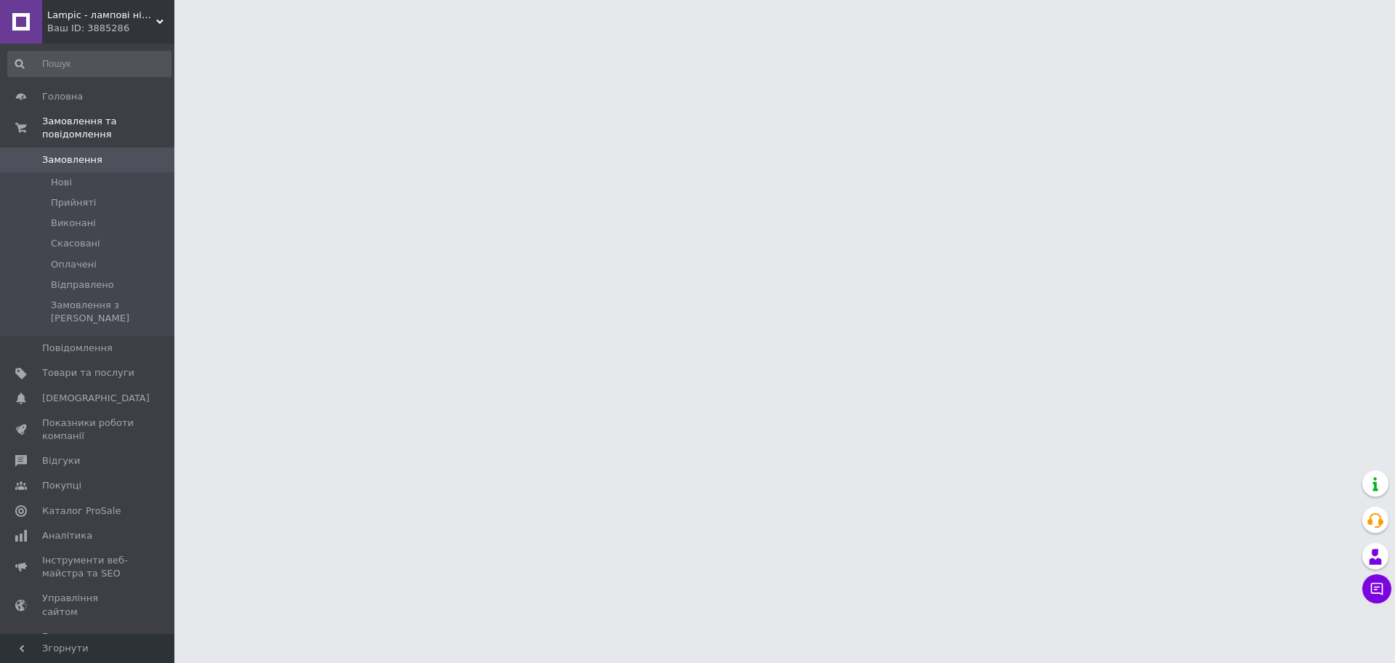 Image resolution: width=1395 pixels, height=663 pixels. I want to click on span: Головна, so click(62, 97).